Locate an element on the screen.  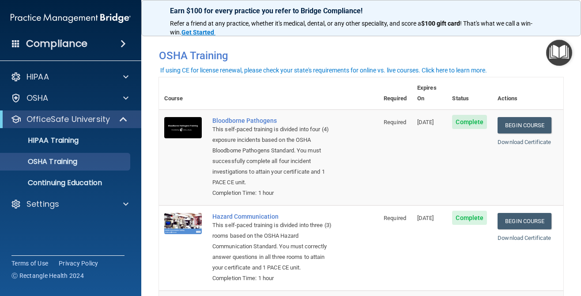
th: Required is located at coordinates (395, 93).